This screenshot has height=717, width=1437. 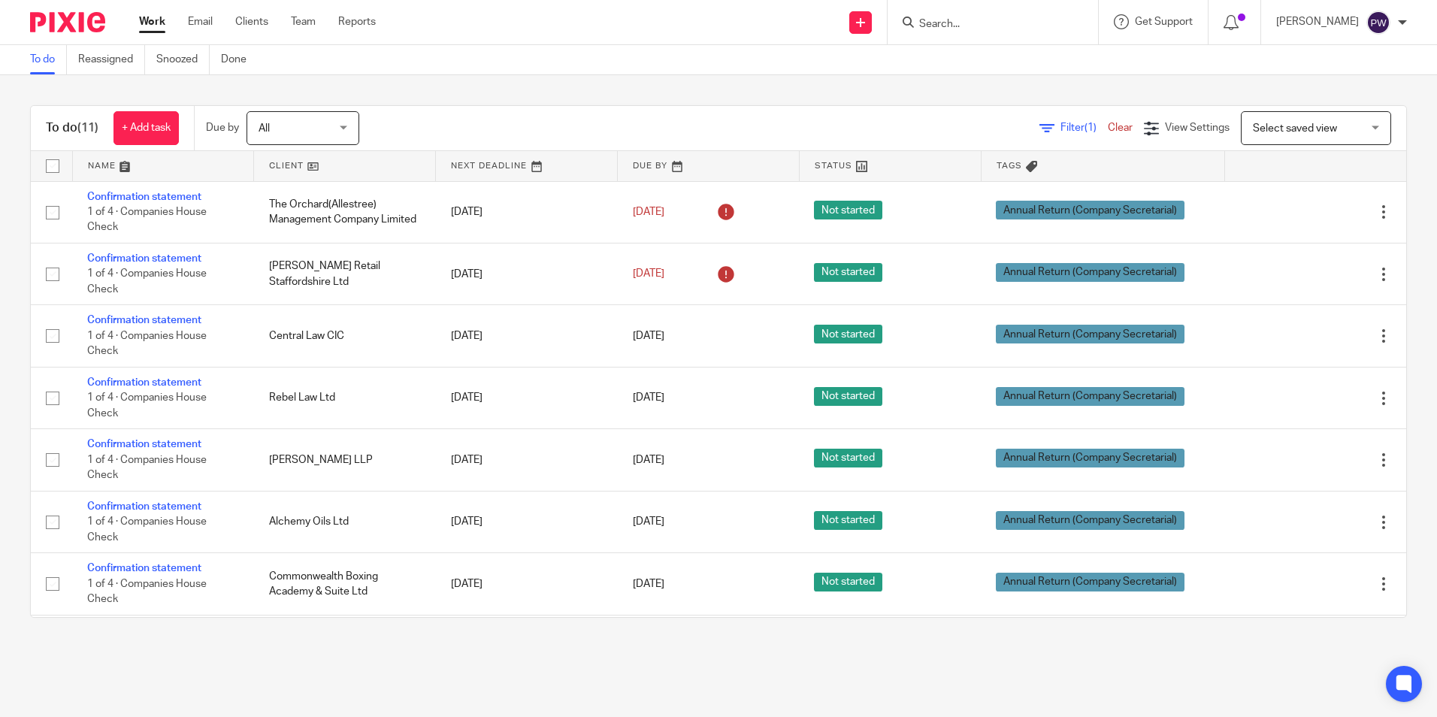 I want to click on td: Central Law CIC, so click(x=345, y=336).